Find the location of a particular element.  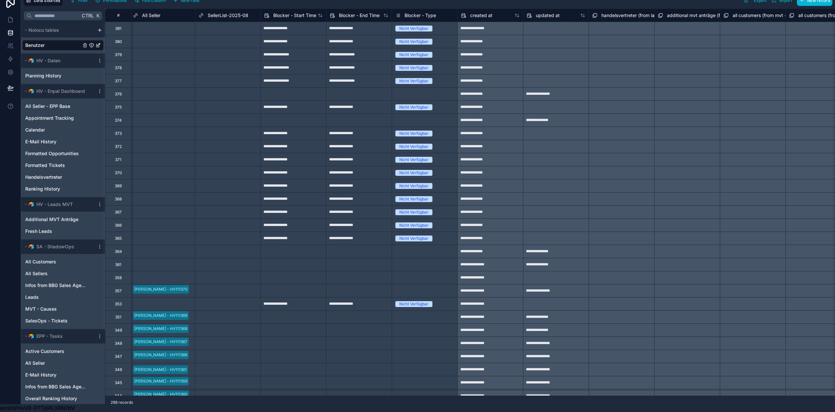

div: 345 is located at coordinates (118, 383).